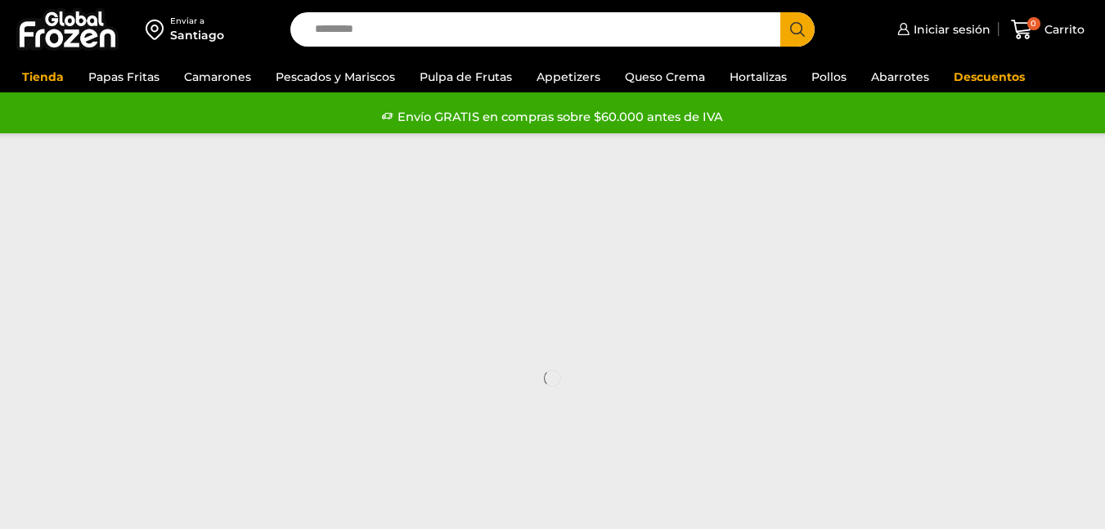  I want to click on span: 0, so click(1034, 24).